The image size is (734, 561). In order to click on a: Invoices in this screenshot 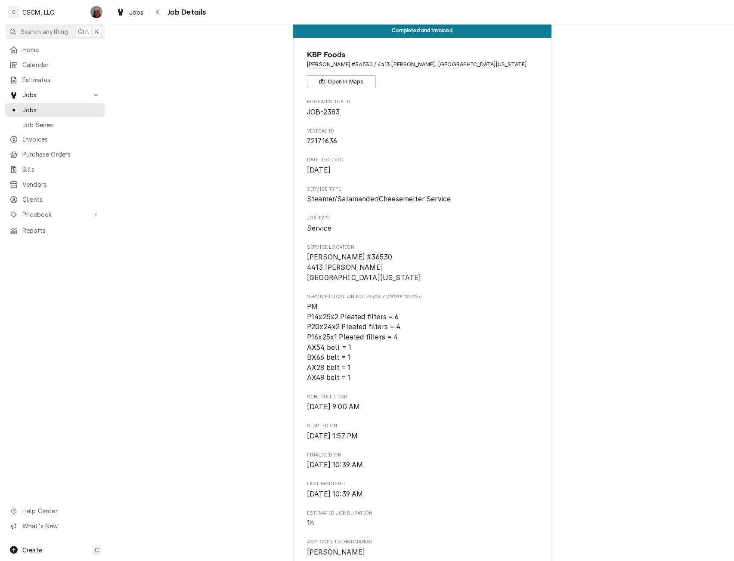, I will do `click(55, 139)`.